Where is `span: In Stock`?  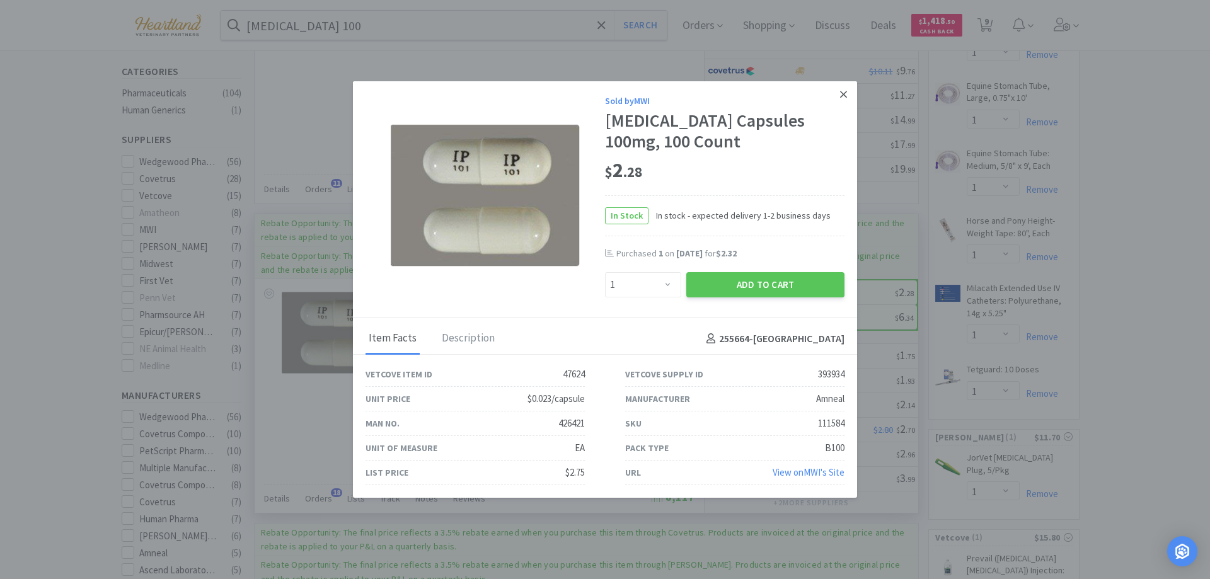
span: In Stock is located at coordinates (627, 216).